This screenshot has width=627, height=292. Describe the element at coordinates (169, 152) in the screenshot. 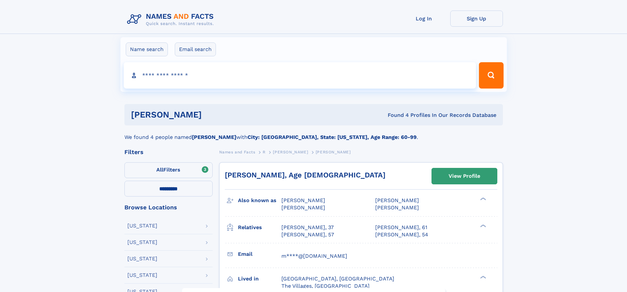

I see `div: Filters` at that location.